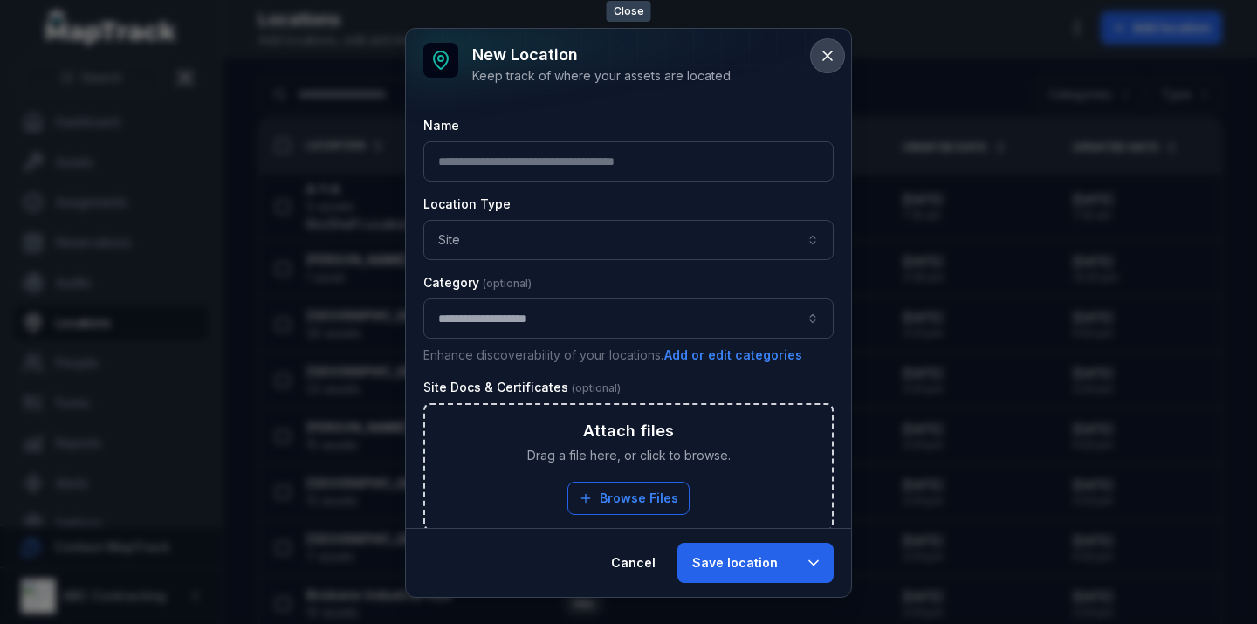 This screenshot has width=1257, height=624. What do you see at coordinates (628, 498) in the screenshot?
I see `button: Browse Files` at bounding box center [628, 498].